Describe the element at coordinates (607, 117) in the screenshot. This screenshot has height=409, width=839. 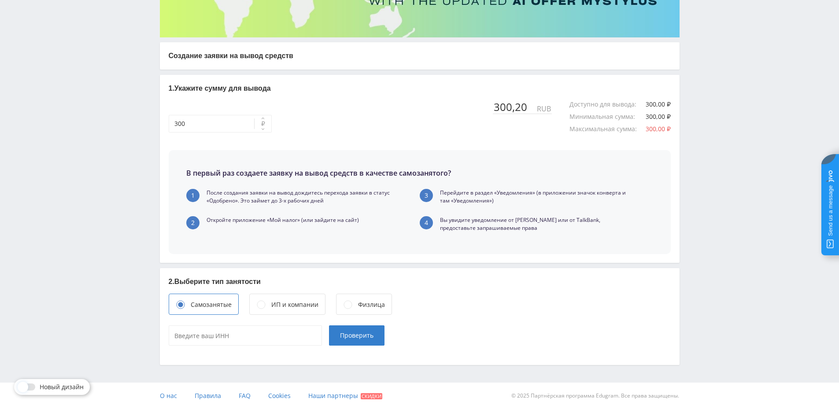
I see `div: Минимальная сумма :` at that location.